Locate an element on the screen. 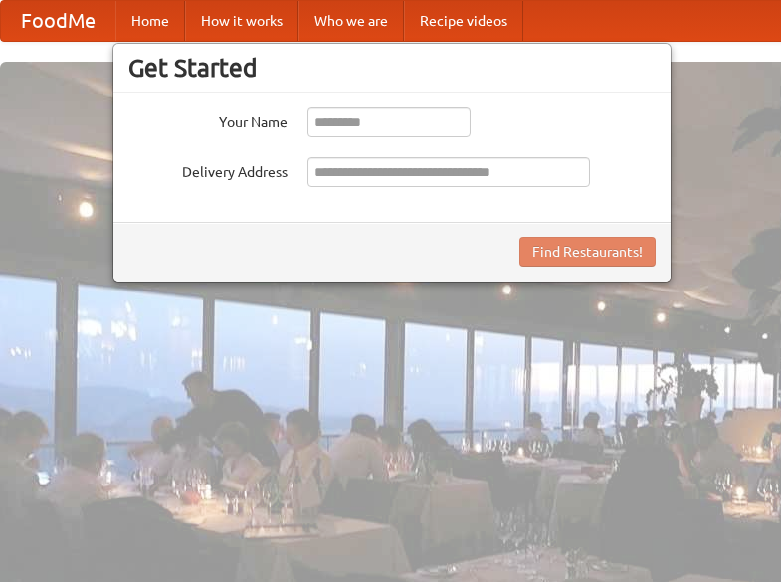  a: Who we are is located at coordinates (351, 21).